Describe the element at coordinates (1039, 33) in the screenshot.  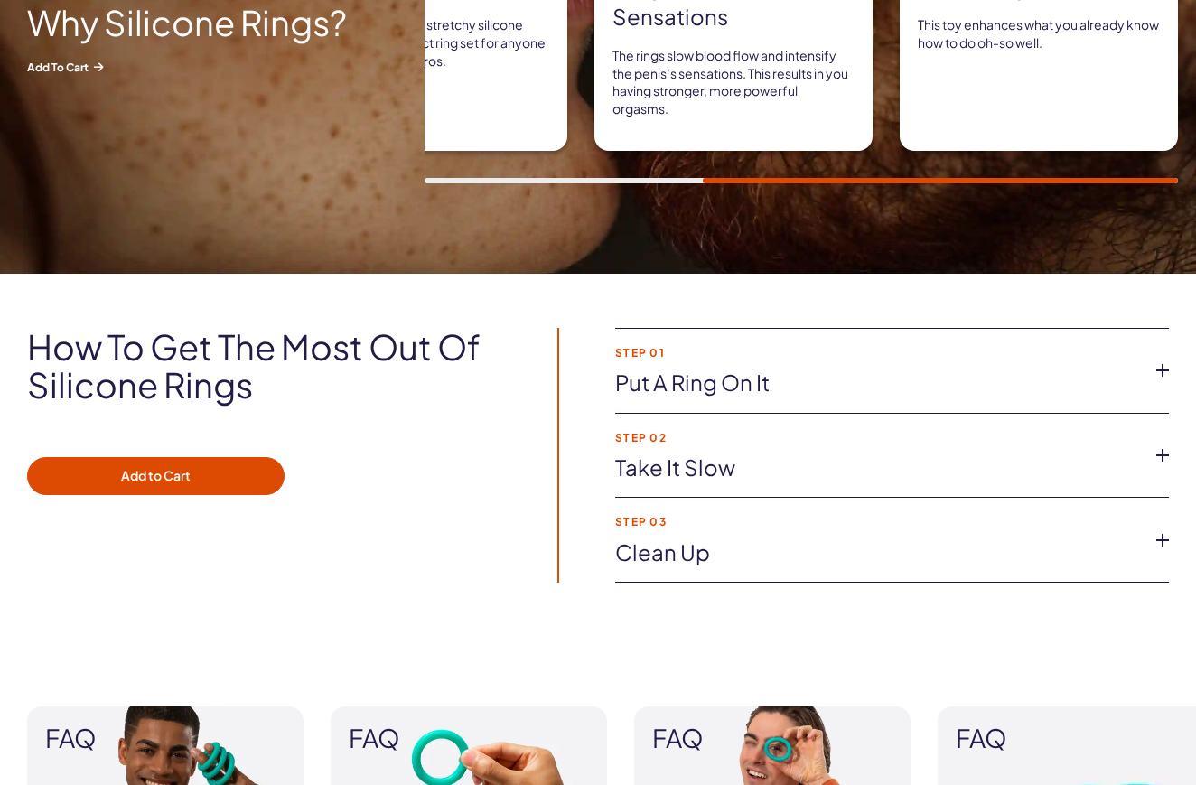
I see `p: This toy enhances what you already know how to do oh-so well.` at that location.